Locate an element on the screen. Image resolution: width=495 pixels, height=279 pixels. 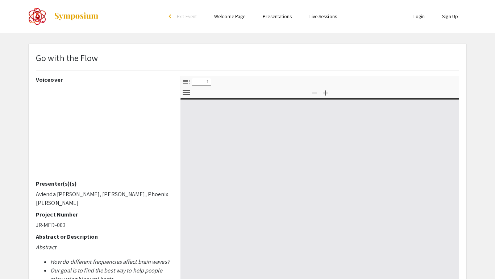
img: Symposium by ForagerOne is located at coordinates (76, 16).